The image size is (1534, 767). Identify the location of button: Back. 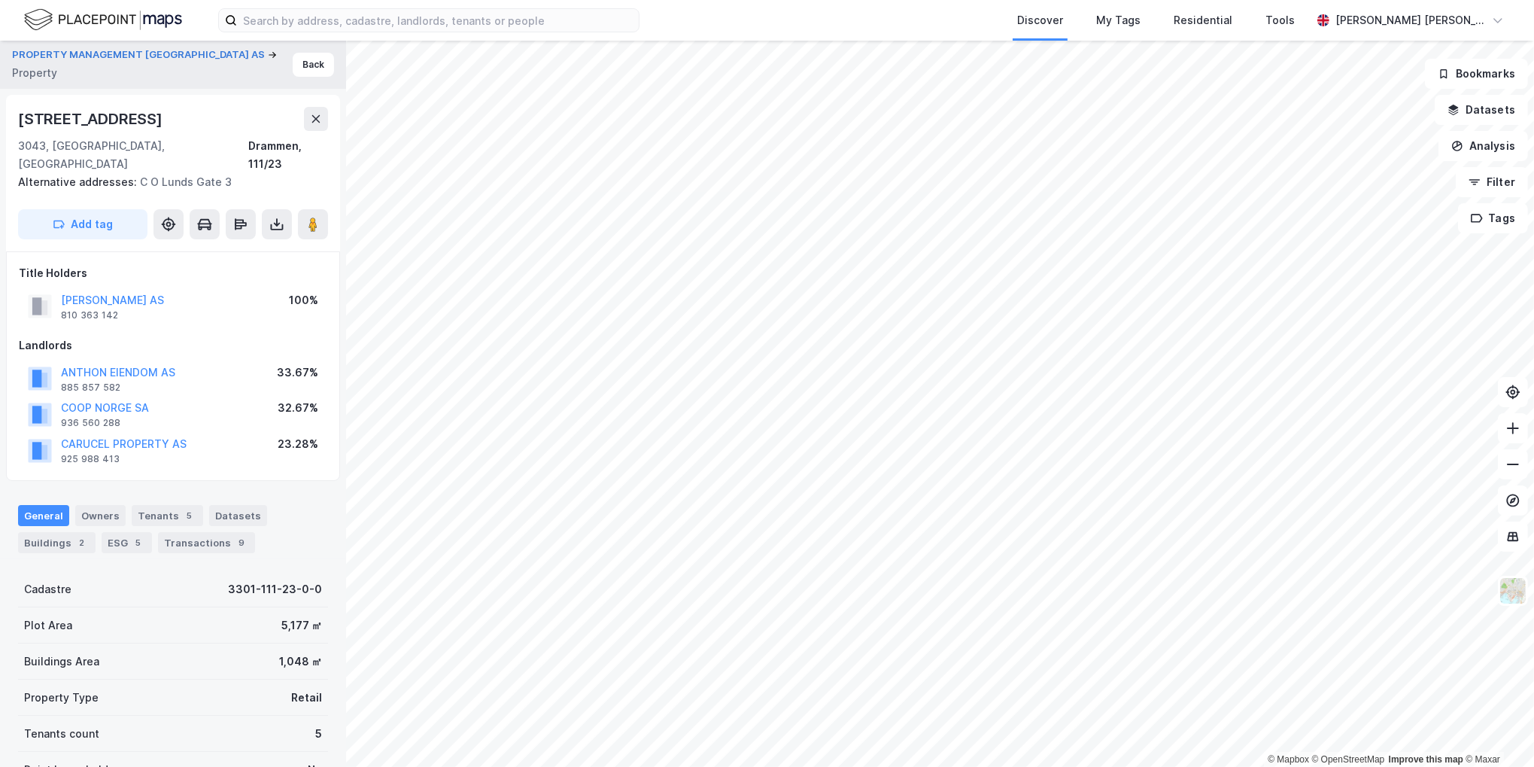
(313, 65).